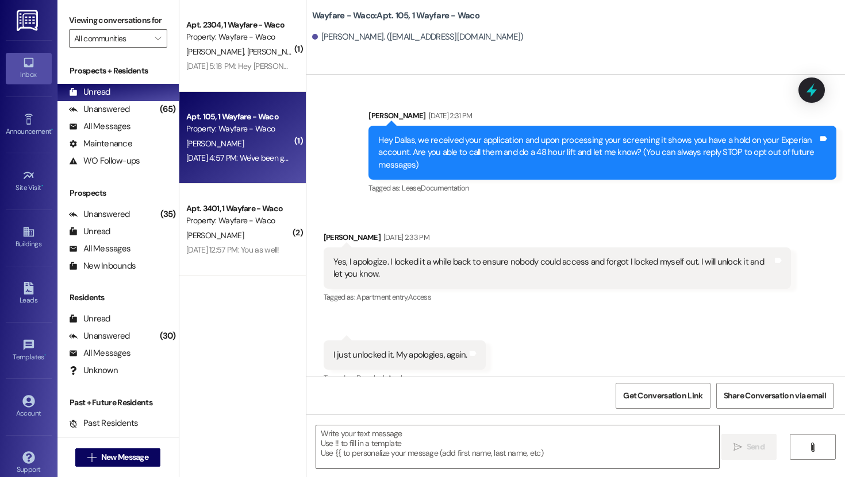 This screenshot has width=845, height=477. Describe the element at coordinates (445, 188) in the screenshot. I see `span: Documentation` at that location.